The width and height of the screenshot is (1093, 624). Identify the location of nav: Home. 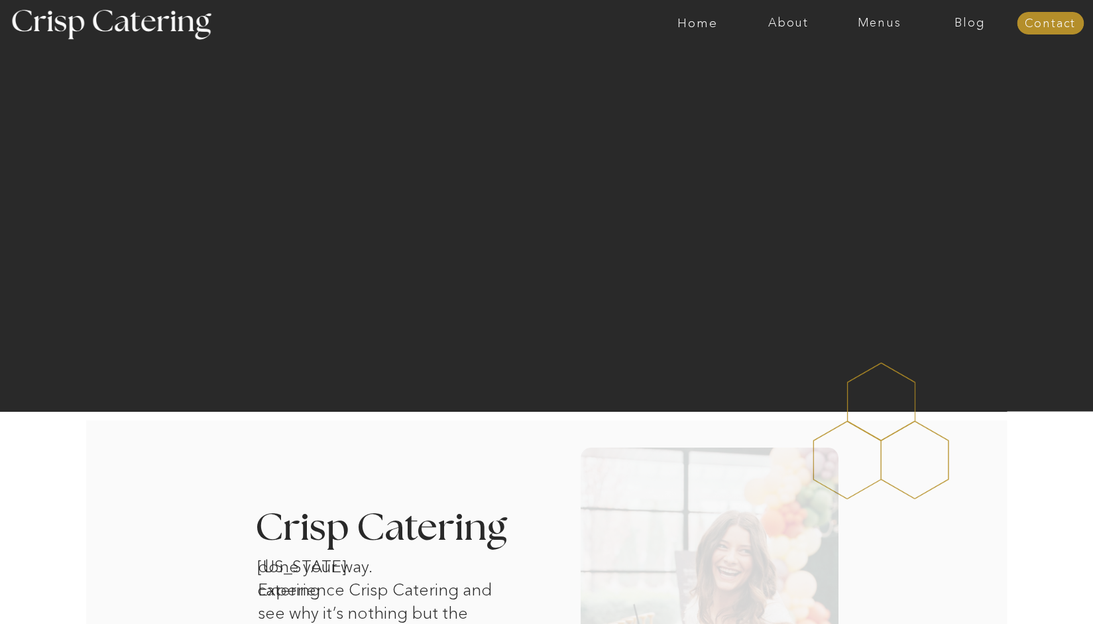
(697, 23).